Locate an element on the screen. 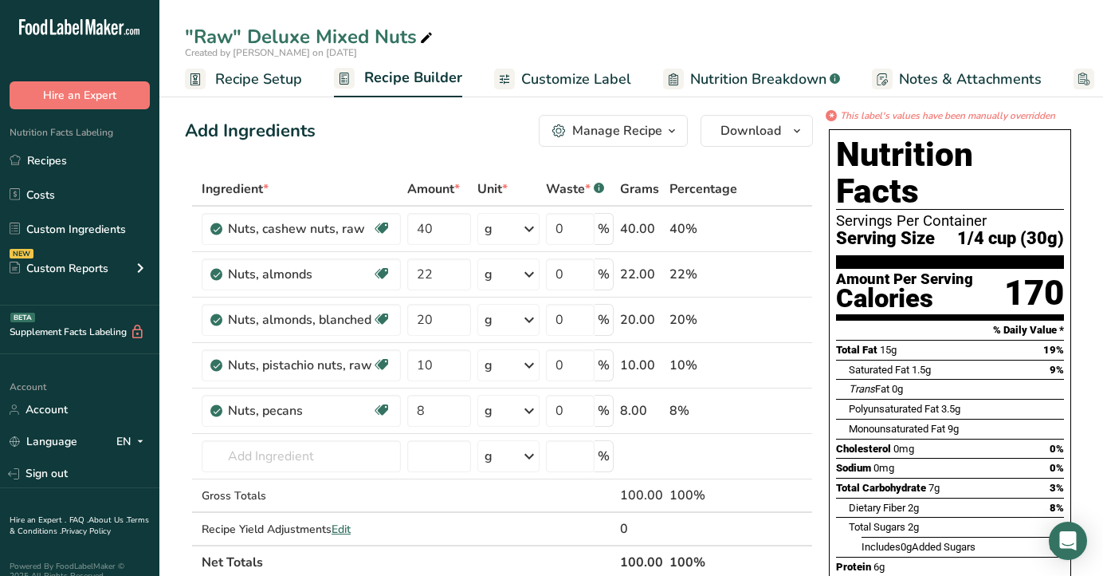 This screenshot has height=576, width=1103. span: Sodium is located at coordinates (854, 467).